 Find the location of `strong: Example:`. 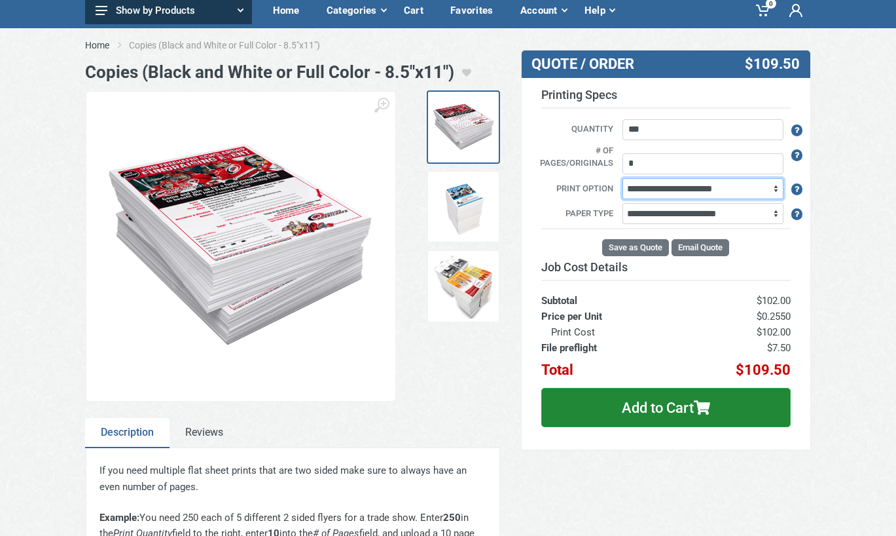

strong: Example: is located at coordinates (119, 517).